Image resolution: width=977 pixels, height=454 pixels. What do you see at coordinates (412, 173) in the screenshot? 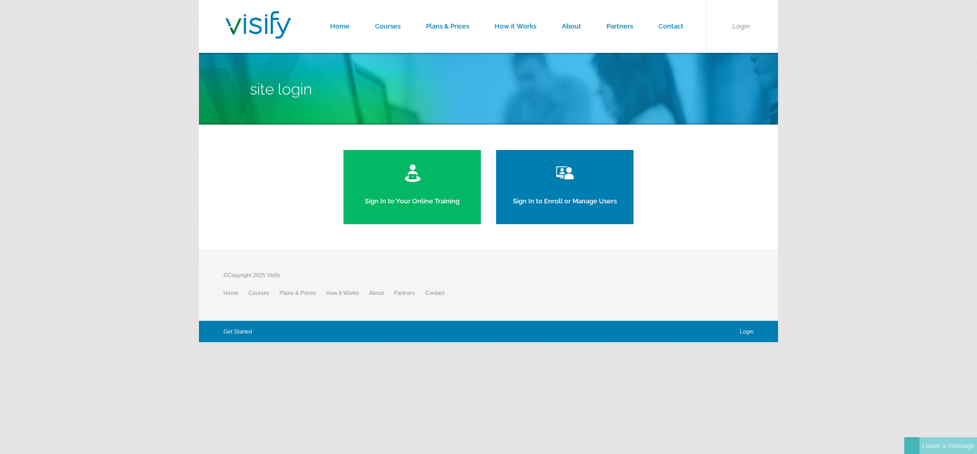
I see `img: training` at bounding box center [412, 173].